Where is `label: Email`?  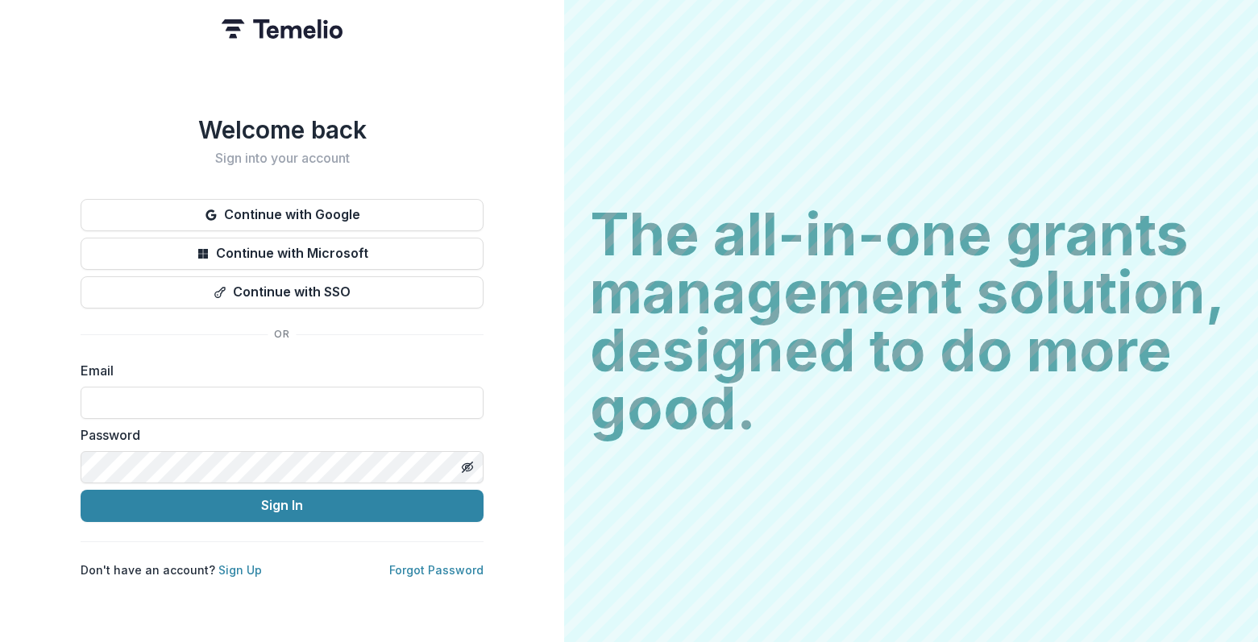
label: Email is located at coordinates (277, 371).